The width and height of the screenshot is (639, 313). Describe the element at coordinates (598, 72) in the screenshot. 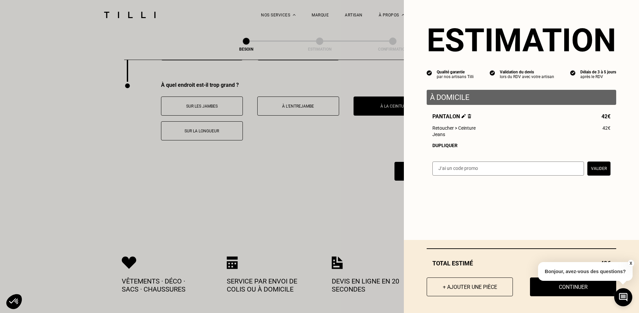

I see `div: Délais de 3 à 5 jours` at that location.